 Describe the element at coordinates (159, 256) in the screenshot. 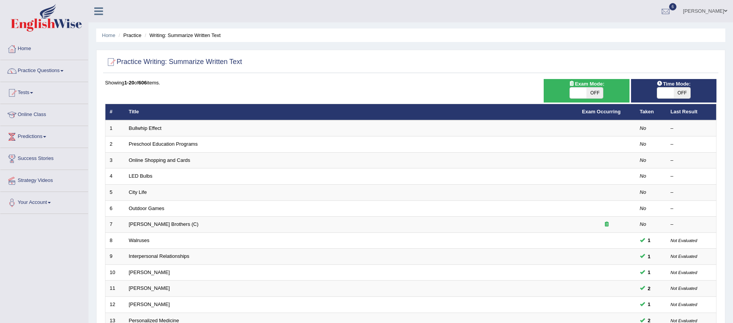

I see `a: Interpersonal Relationships` at that location.